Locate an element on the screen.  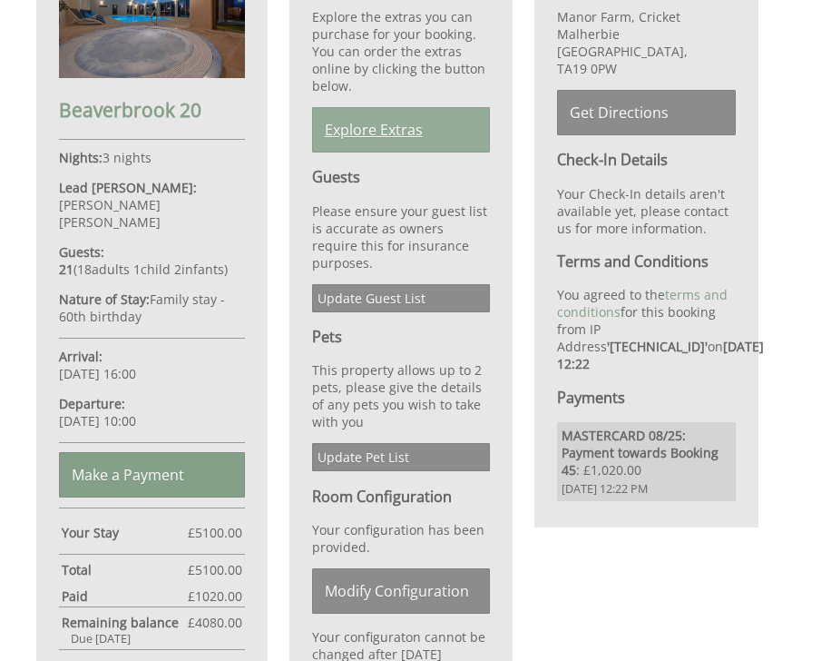
strong: Remaining balance is located at coordinates (124, 622).